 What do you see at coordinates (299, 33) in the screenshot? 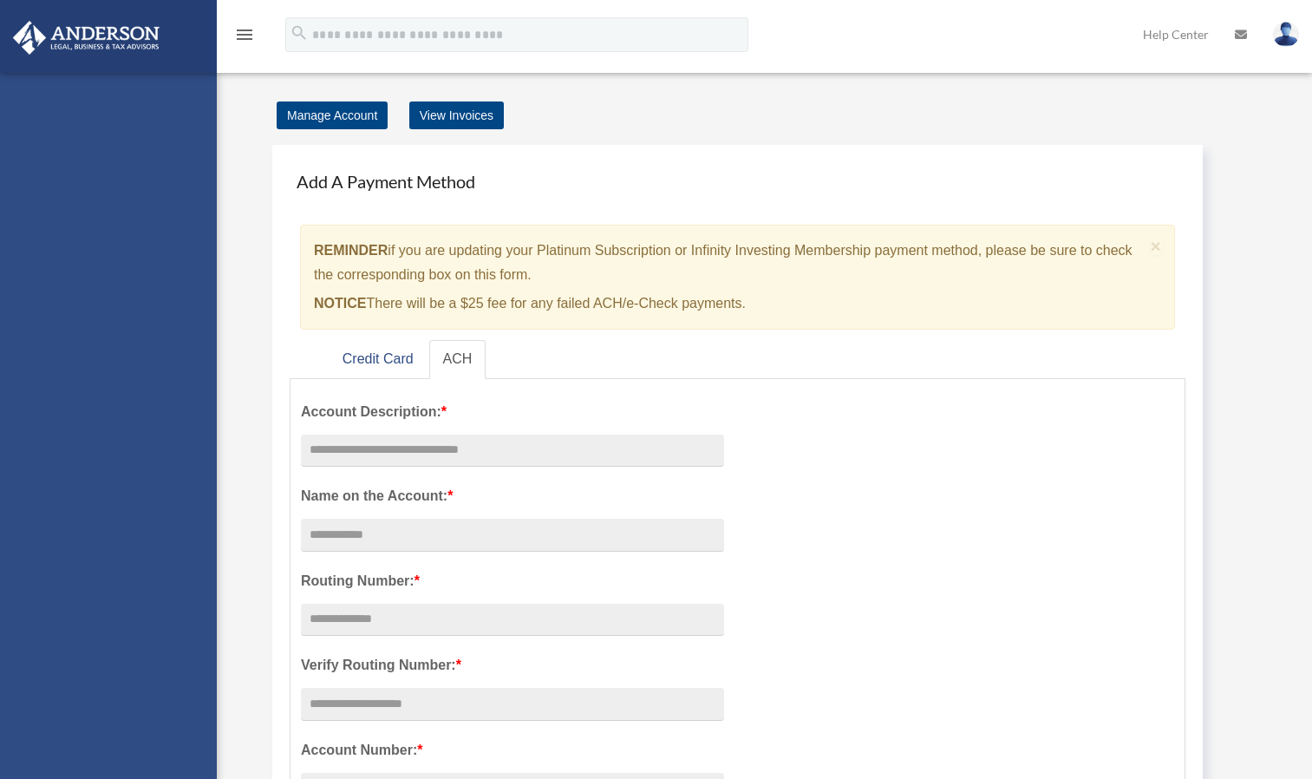
I see `i: search` at bounding box center [299, 33].